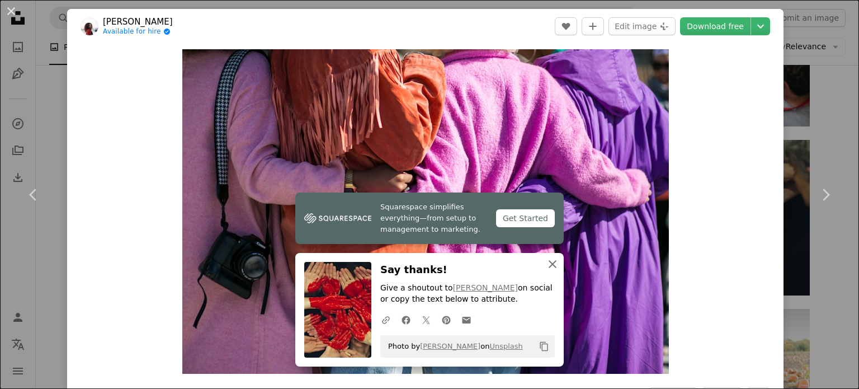 The image size is (859, 389). Describe the element at coordinates (566, 26) in the screenshot. I see `button: Like` at that location.